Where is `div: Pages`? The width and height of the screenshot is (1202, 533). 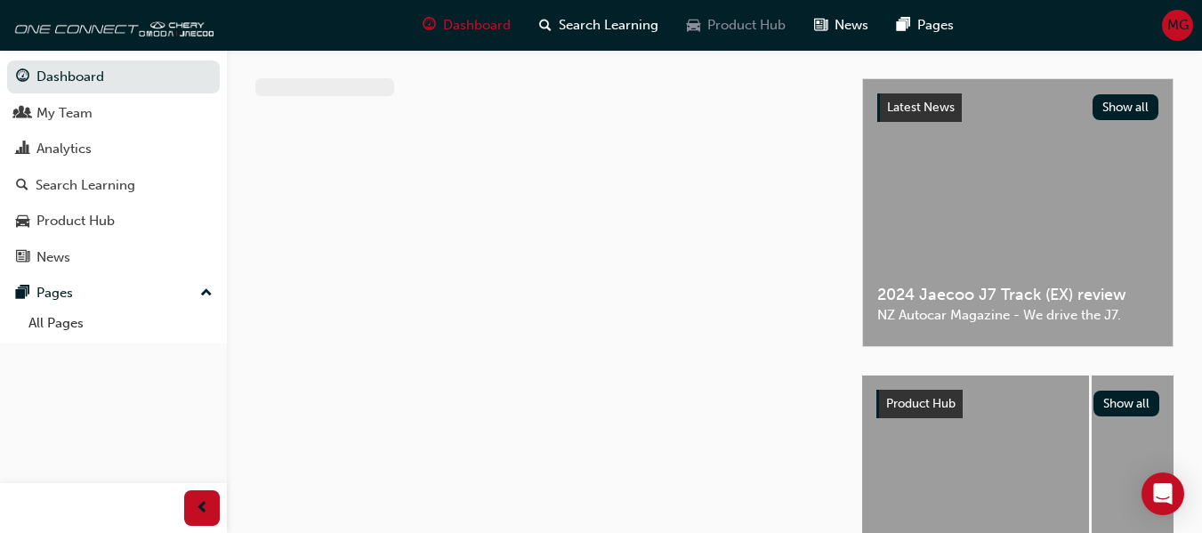 div: Pages is located at coordinates (54, 293).